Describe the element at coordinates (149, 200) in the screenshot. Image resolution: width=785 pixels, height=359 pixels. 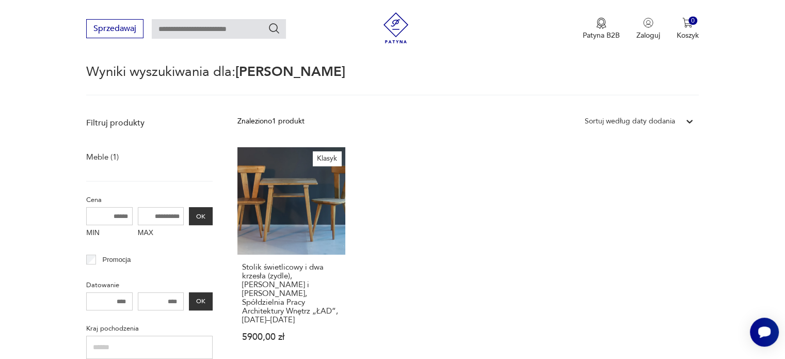
I see `p: Cena` at that location.